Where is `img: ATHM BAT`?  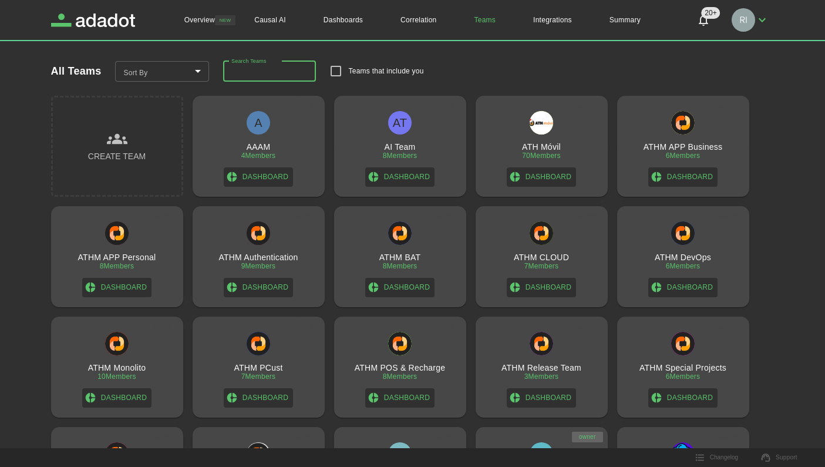 img: ATHM BAT is located at coordinates (400, 233).